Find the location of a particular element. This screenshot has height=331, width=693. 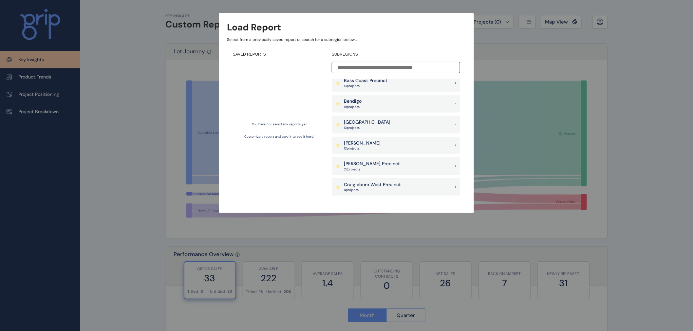

p: Craigieburn West Precinct is located at coordinates (372, 185).